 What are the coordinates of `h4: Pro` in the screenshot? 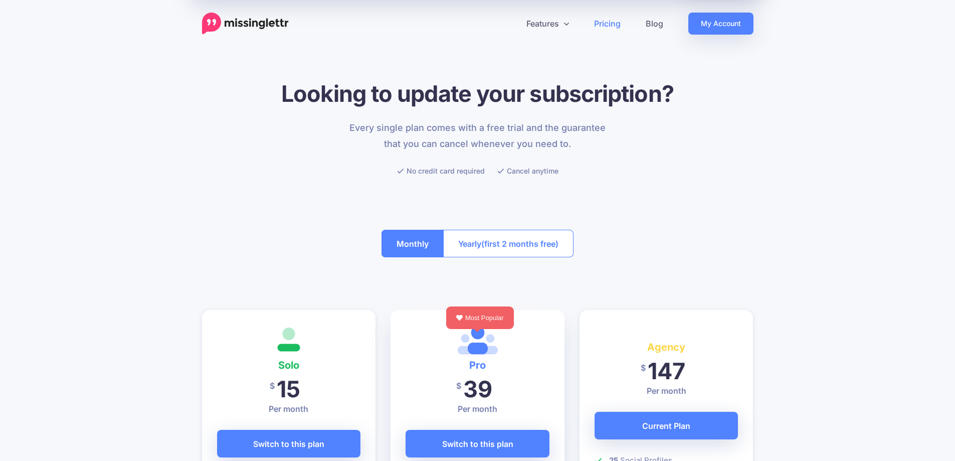 It's located at (477, 365).